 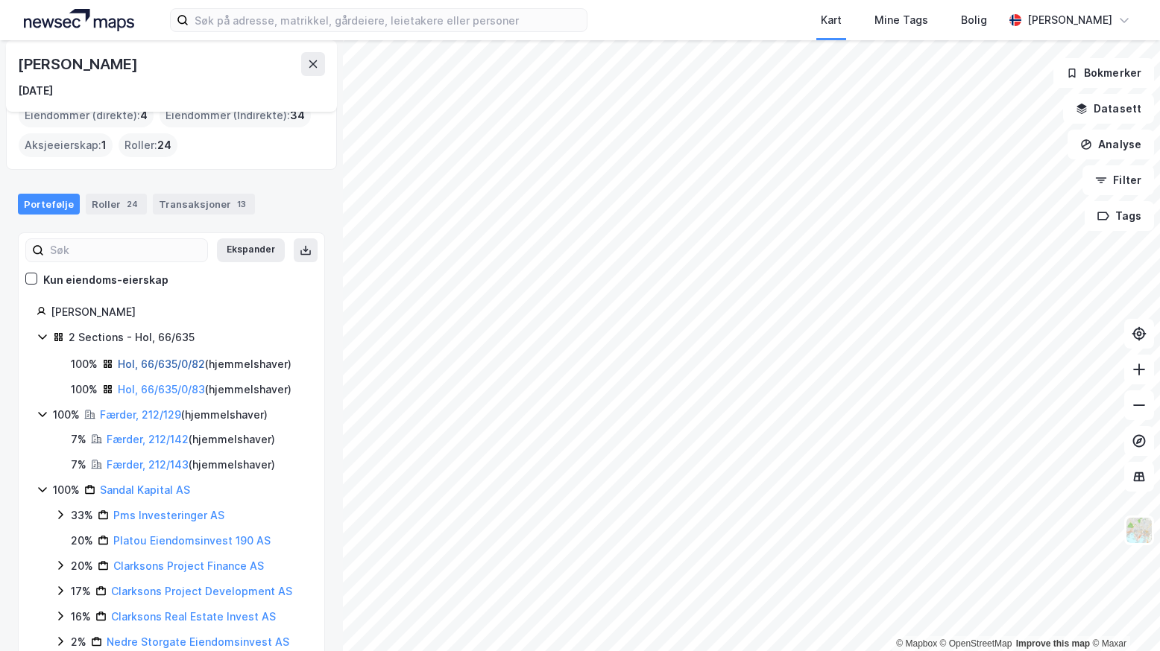 What do you see at coordinates (140, 414) in the screenshot?
I see `a: Færder, 212/129` at bounding box center [140, 414].